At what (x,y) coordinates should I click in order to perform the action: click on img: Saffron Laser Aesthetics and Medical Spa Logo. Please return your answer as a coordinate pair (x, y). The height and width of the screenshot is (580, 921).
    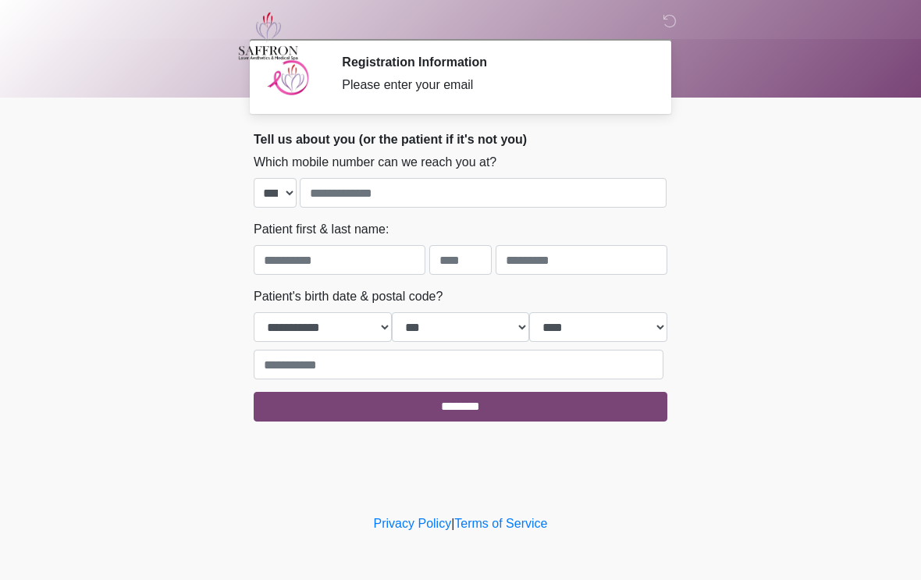
    Looking at the image, I should click on (269, 36).